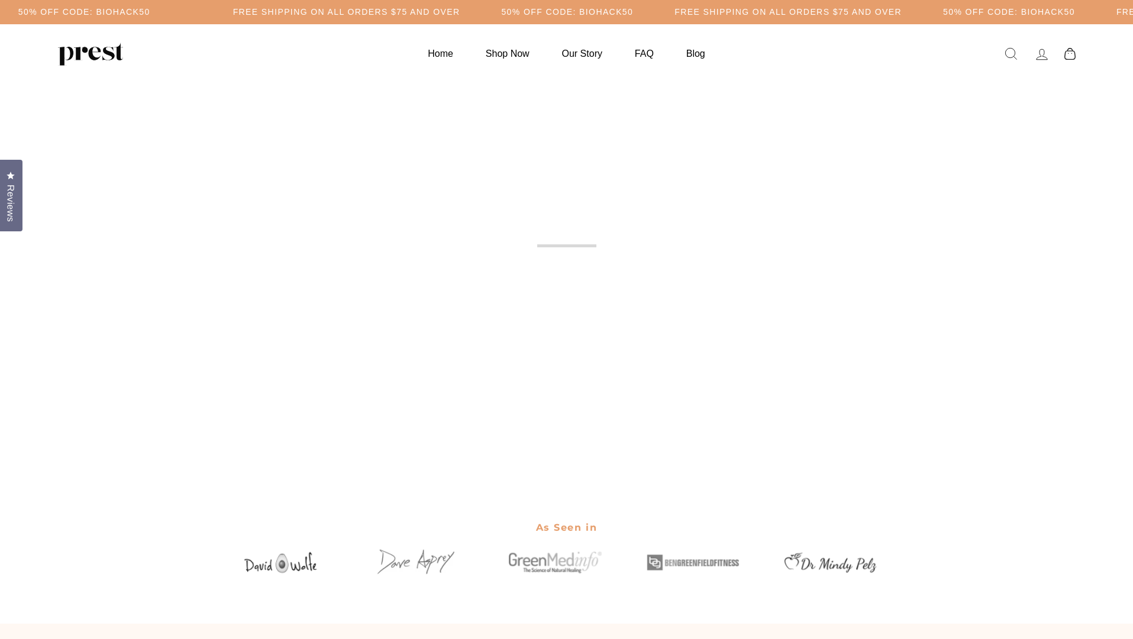  What do you see at coordinates (567, 528) in the screenshot?
I see `h2: As Seen in` at bounding box center [567, 528].